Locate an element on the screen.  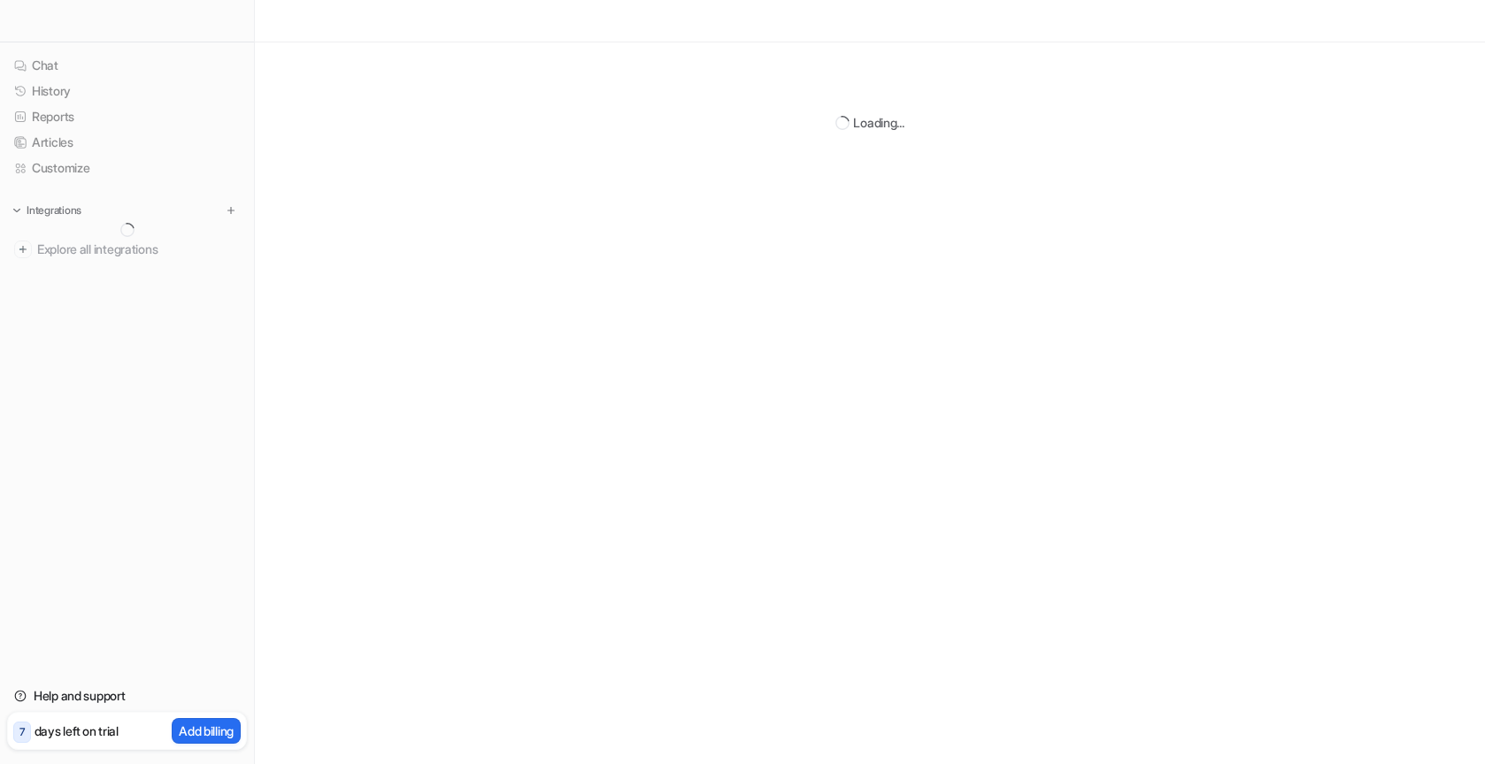
button: Integrations is located at coordinates (47, 211).